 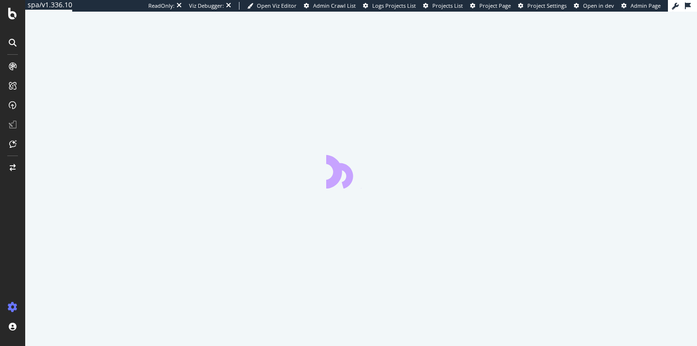 What do you see at coordinates (443, 6) in the screenshot?
I see `a: Projects List` at bounding box center [443, 6].